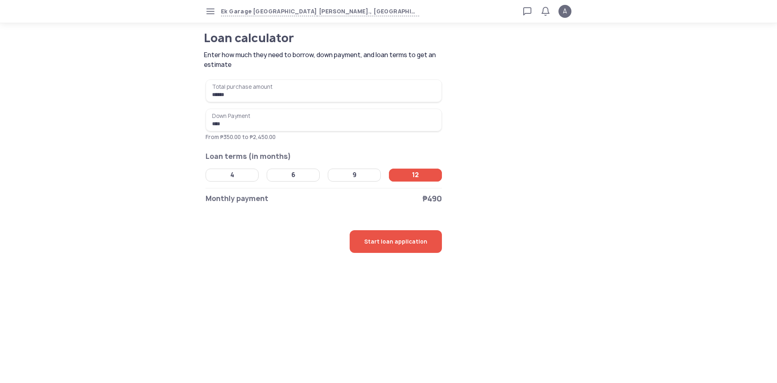 Image resolution: width=777 pixels, height=383 pixels. What do you see at coordinates (232, 175) in the screenshot?
I see `div: 4` at bounding box center [232, 175].